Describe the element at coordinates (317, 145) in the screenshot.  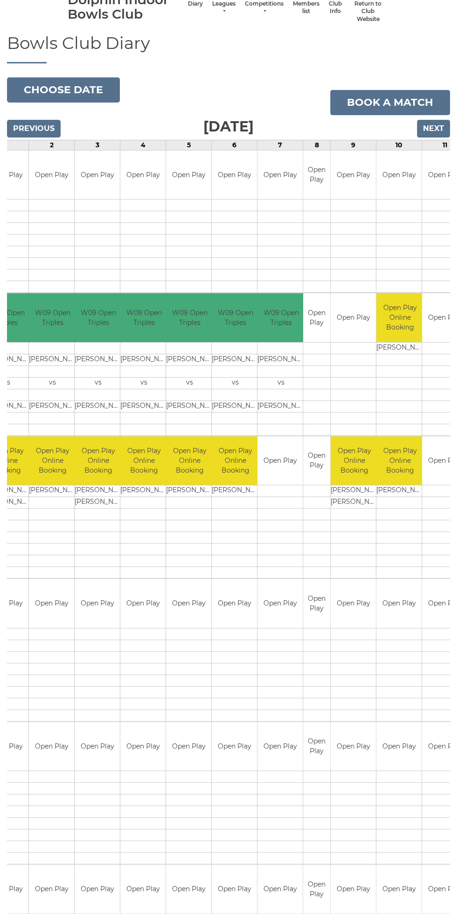
I see `td: 8` at that location.